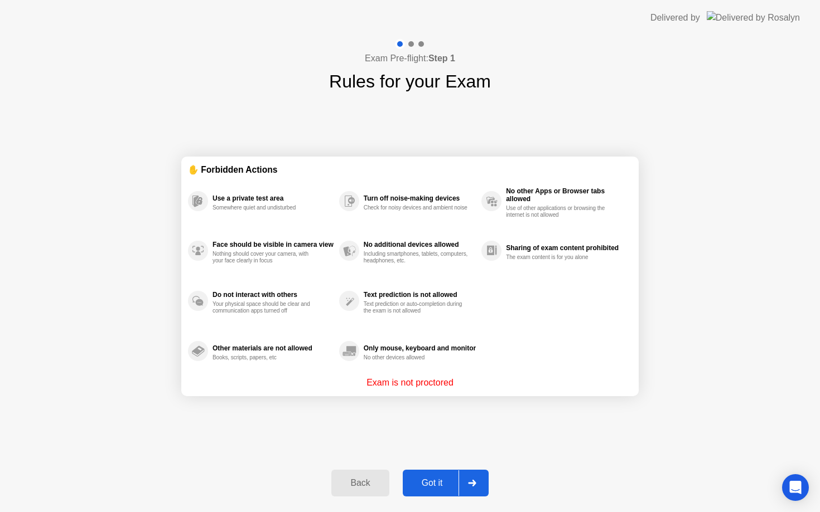  I want to click on div: Use a private test area, so click(273, 198).